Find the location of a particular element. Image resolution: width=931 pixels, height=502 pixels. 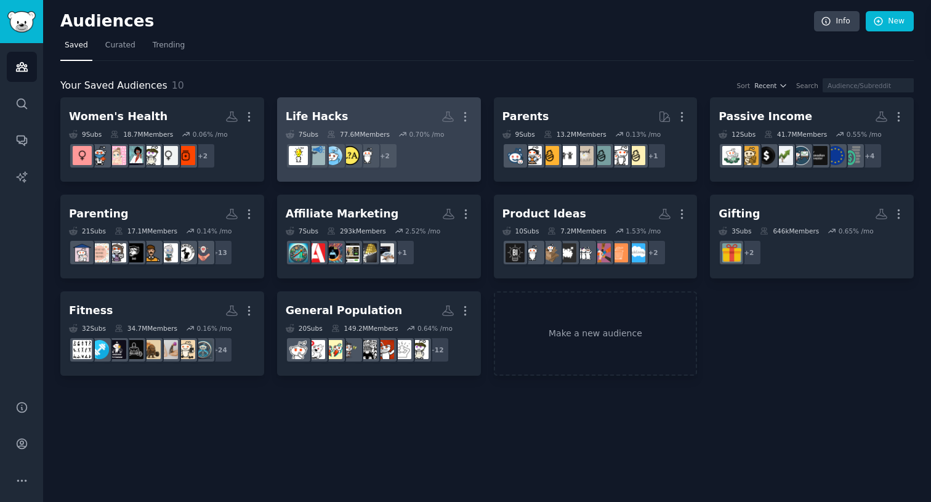

div: Passive Income is located at coordinates (766, 116).